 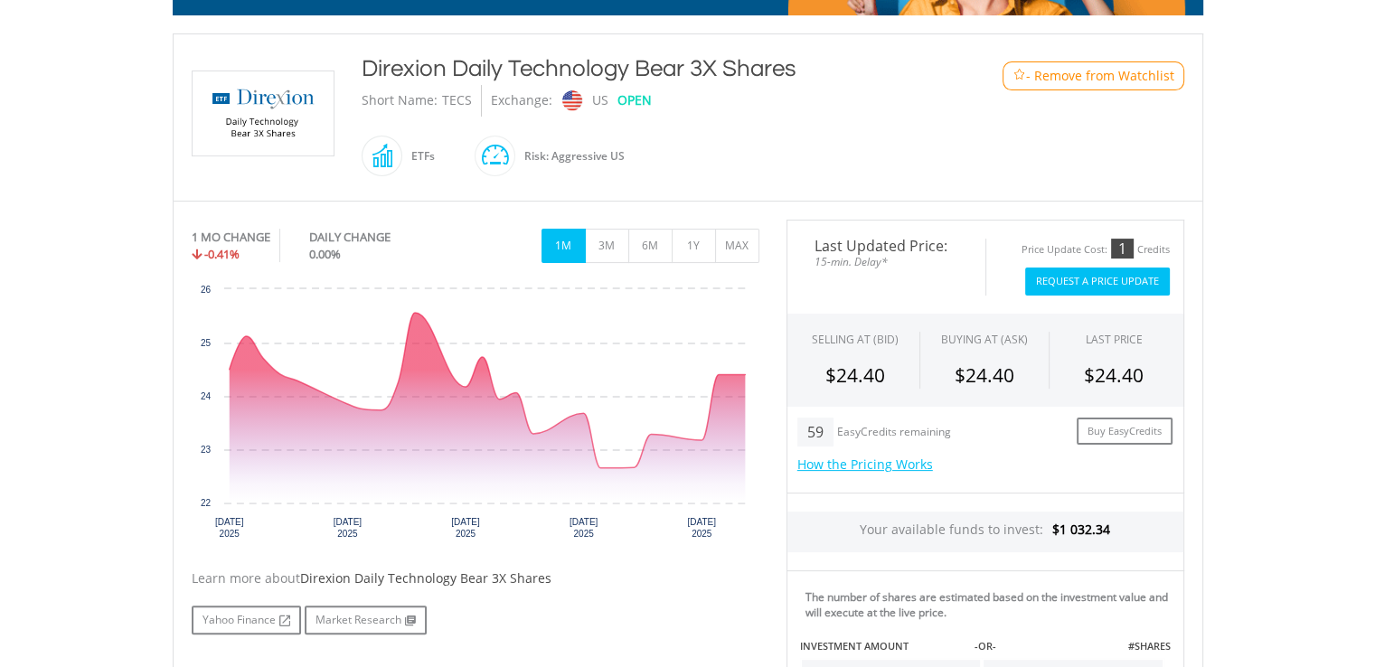 What do you see at coordinates (221, 254) in the screenshot?
I see `span: -0.41%` at bounding box center [221, 254].